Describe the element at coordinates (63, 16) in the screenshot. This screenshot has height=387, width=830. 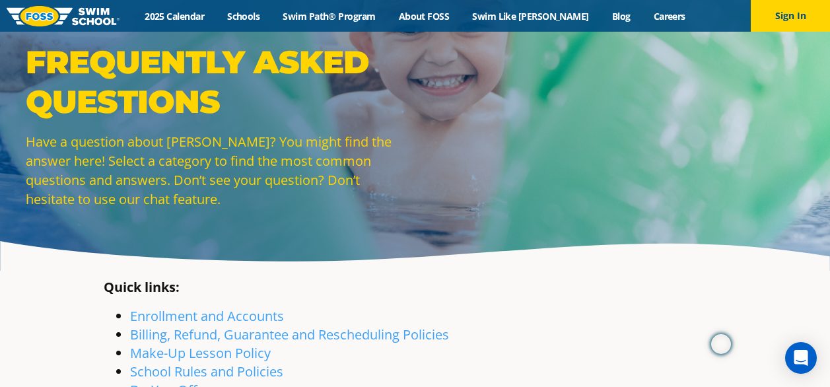
I see `img: FOSS Swim School Logo` at that location.